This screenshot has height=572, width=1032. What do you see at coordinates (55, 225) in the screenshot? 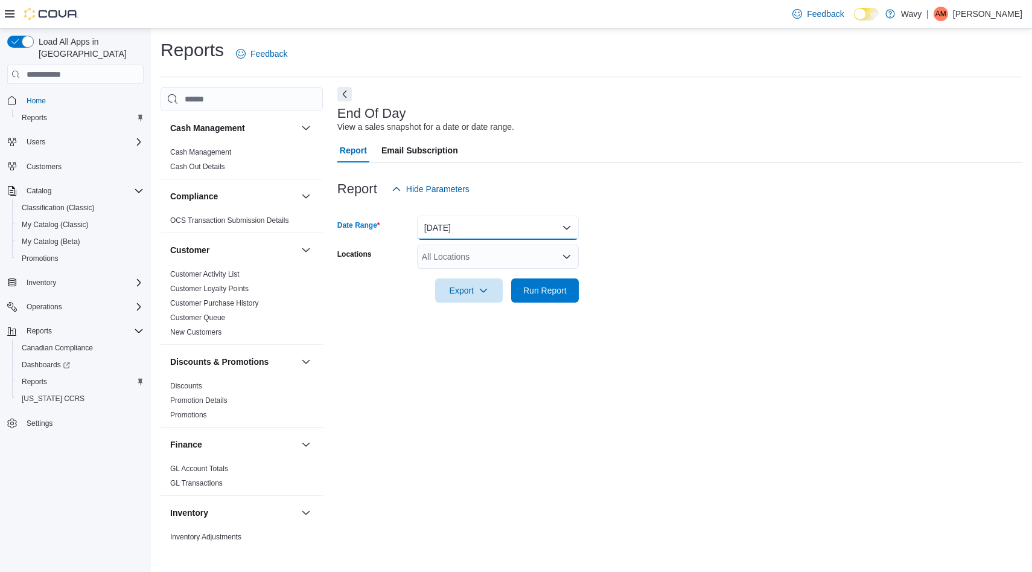
I see `a: My Catalog (Classic)` at bounding box center [55, 225].